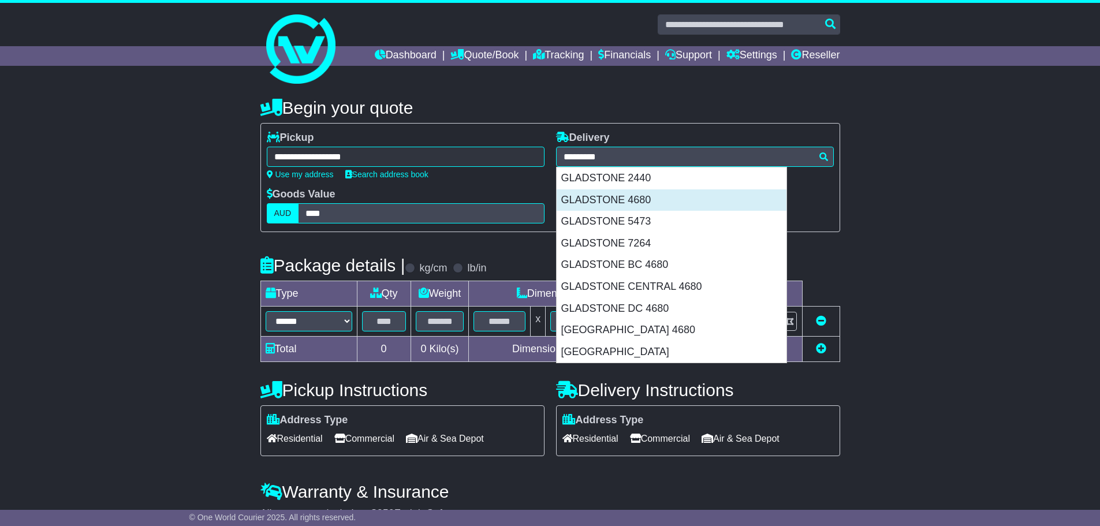  Describe the element at coordinates (558, 56) in the screenshot. I see `a: Tracking` at that location.